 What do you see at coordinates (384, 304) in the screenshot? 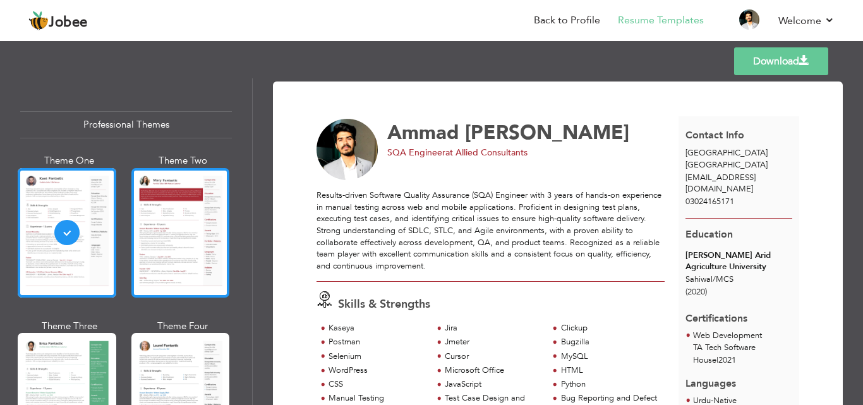
I see `span: Skills & Strengths` at bounding box center [384, 304].